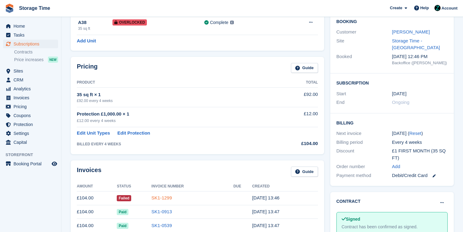 The width and height of the screenshot is (463, 232). Describe the element at coordinates (95, 29) in the screenshot. I see `div: 35 sq ft` at that location.